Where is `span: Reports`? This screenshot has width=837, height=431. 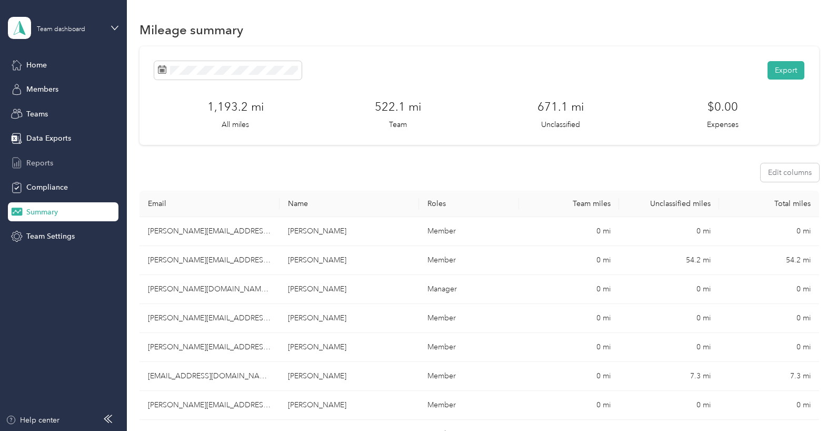 span: Reports is located at coordinates (39, 163).